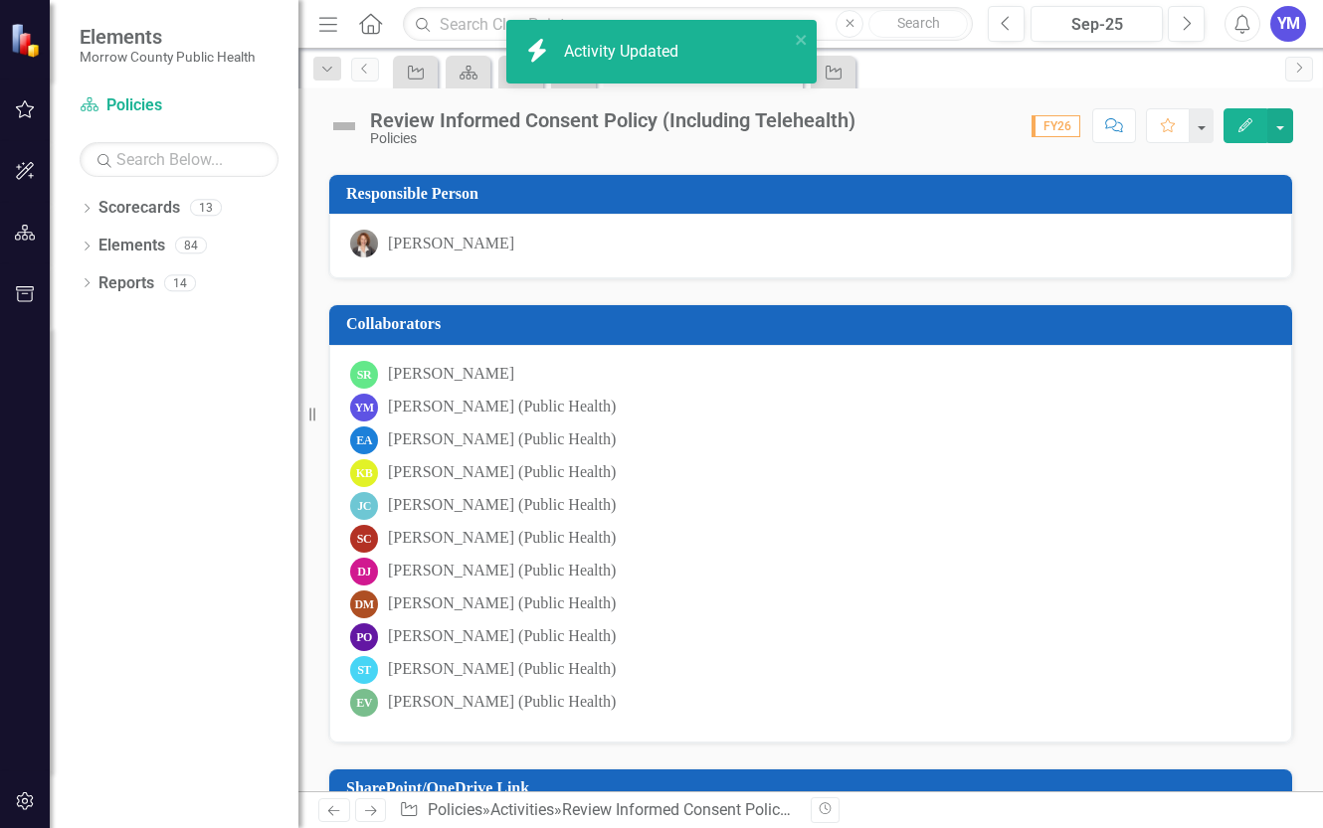 This screenshot has width=1323, height=828. Describe the element at coordinates (813, 324) in the screenshot. I see `h3: Collaborators` at that location.